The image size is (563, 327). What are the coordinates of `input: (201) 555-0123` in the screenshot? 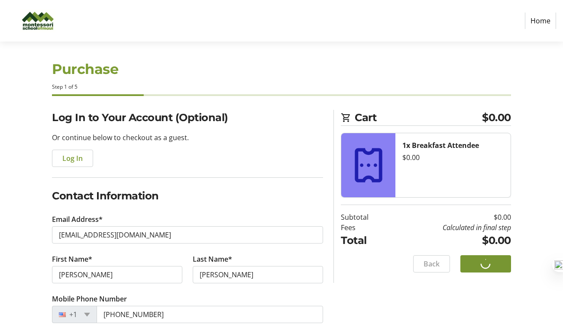 It's located at (210, 315).